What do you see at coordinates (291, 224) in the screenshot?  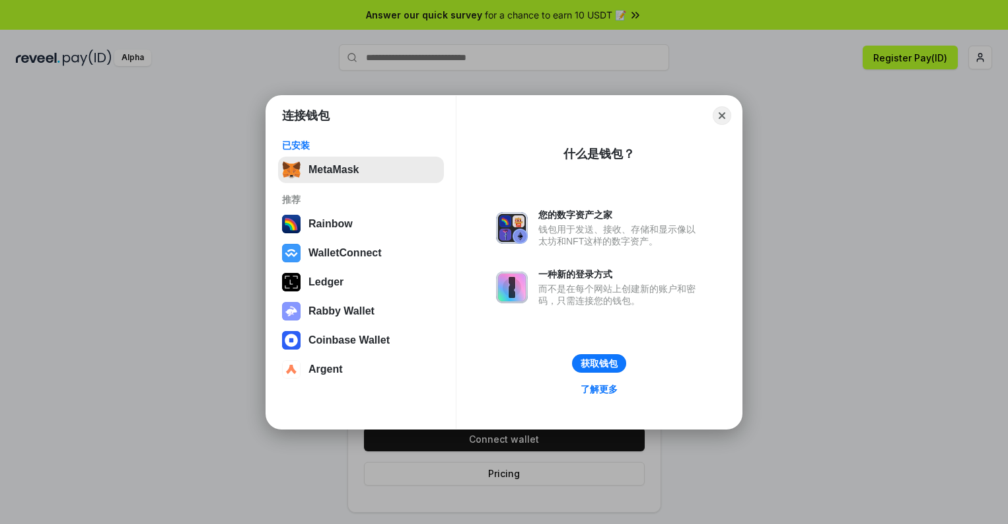 I see `img: svg+xml,%3Csvg%20width%3D%22120%22%20height%3D%22120%22%20viewBox%3D%220%200%20120%20120%22%20fil...` at bounding box center [291, 224].